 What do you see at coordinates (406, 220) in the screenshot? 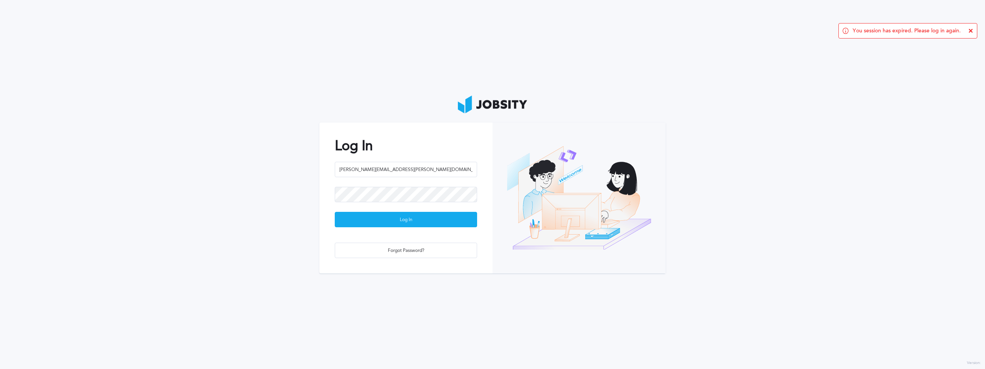
I see `div: Log In` at bounding box center [406, 220].